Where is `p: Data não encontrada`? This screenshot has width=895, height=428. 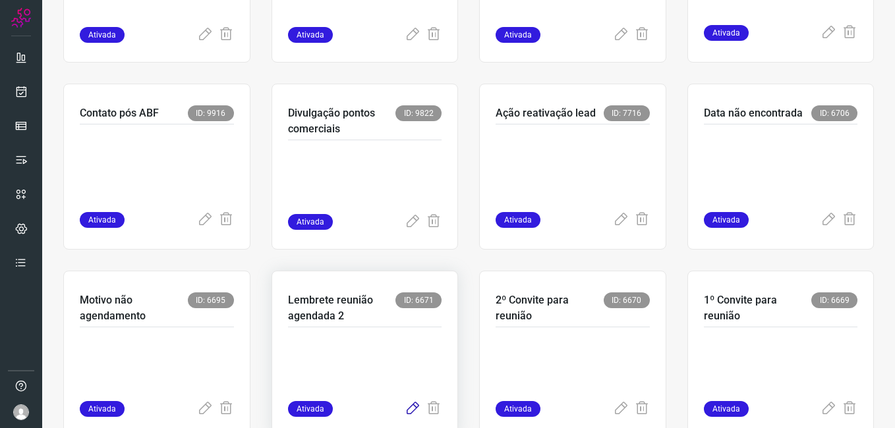 p: Data não encontrada is located at coordinates (753, 113).